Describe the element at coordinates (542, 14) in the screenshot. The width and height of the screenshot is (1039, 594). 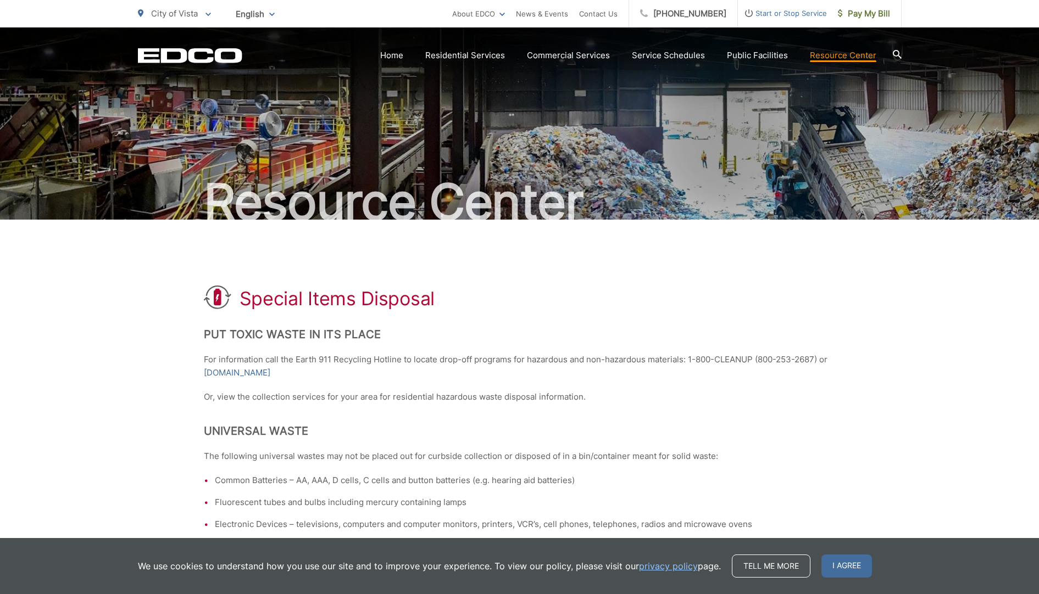
I see `a: News & Events` at that location.